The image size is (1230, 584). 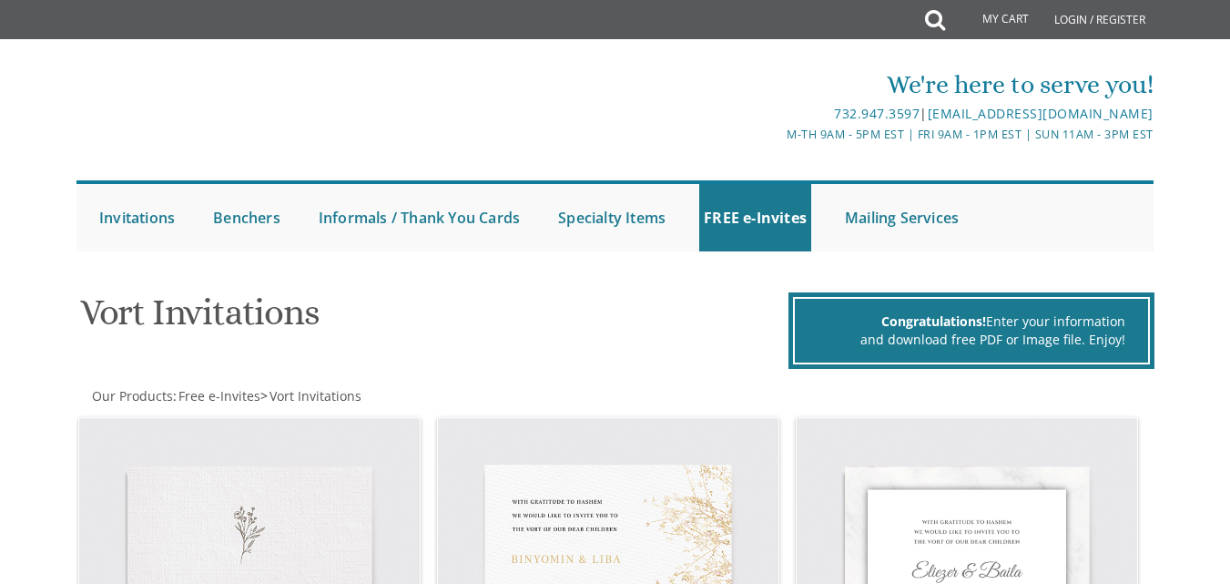 I want to click on span: Free e-Invites, so click(x=219, y=395).